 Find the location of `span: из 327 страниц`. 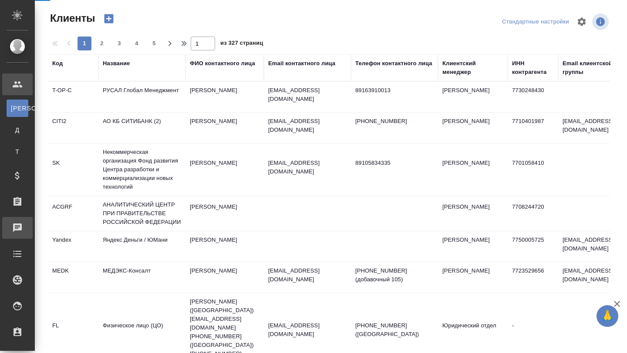

span: из 327 страниц is located at coordinates (242, 44).